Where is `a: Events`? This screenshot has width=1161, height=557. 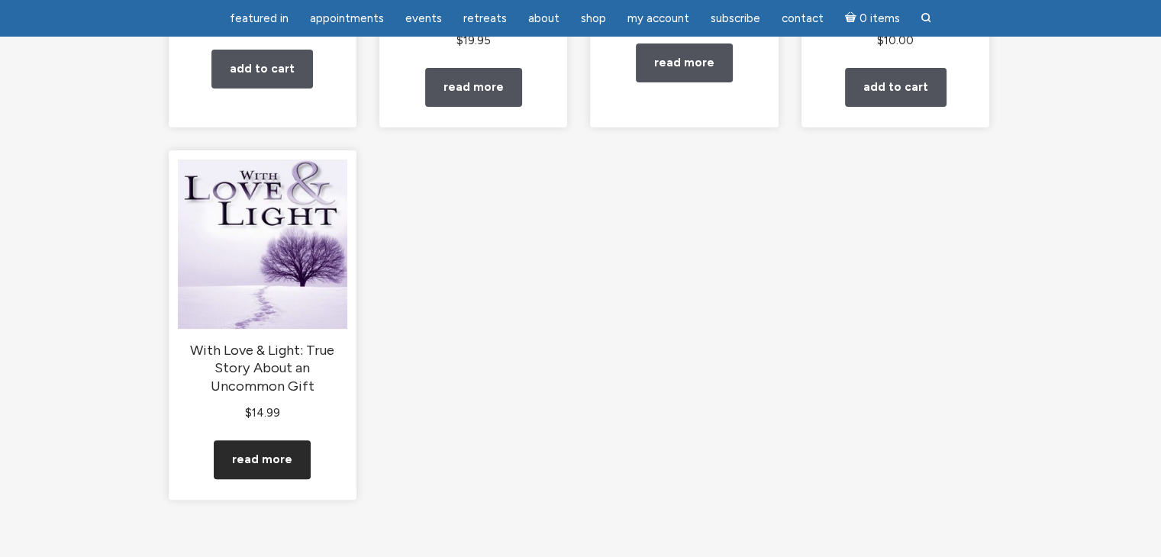 a: Events is located at coordinates (424, 18).